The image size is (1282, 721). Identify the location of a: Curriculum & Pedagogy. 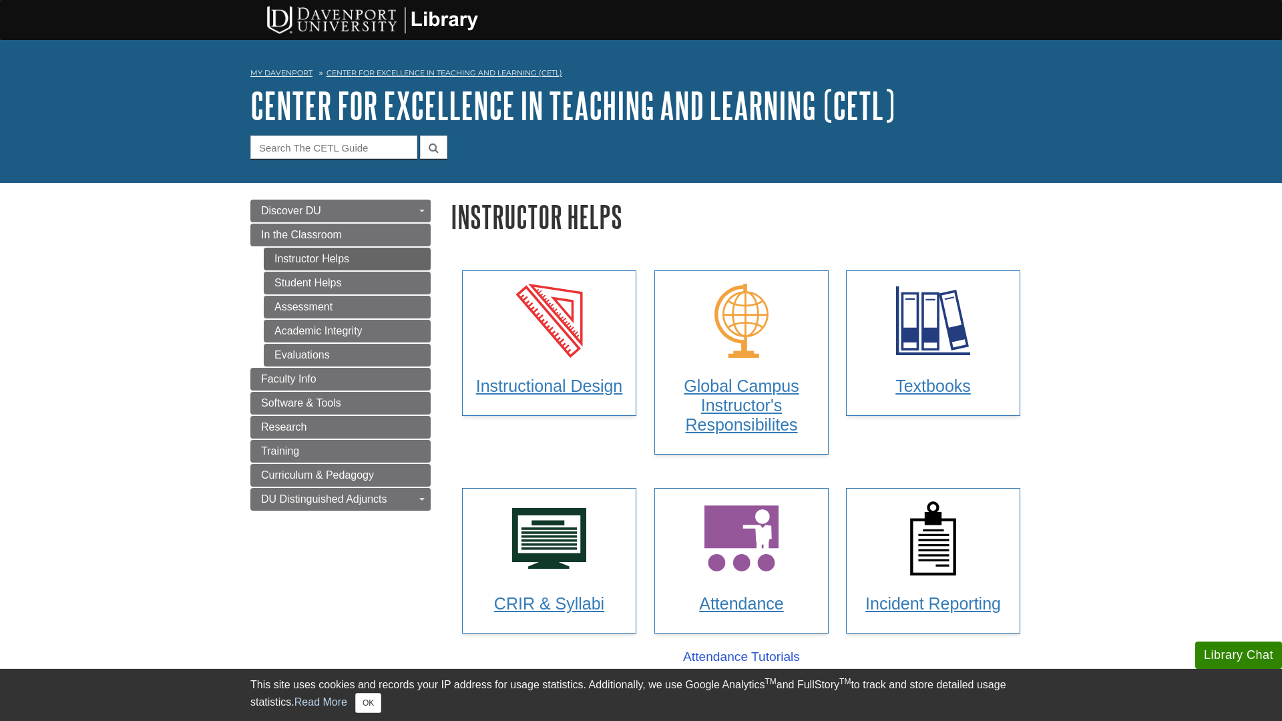
(340, 475).